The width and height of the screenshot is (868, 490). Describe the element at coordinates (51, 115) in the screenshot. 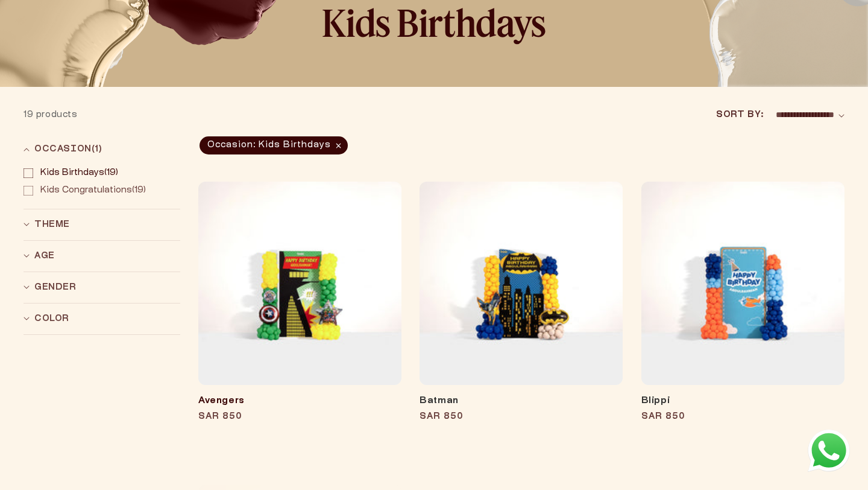

I see `span: 19 products` at that location.